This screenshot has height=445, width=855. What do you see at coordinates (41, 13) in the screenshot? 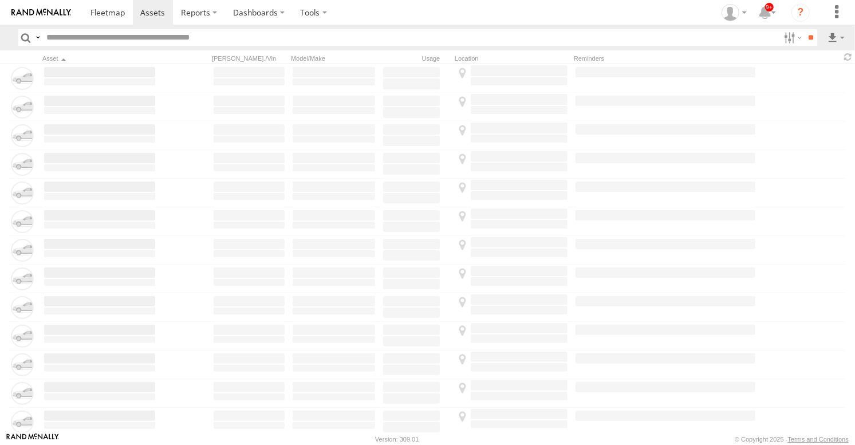
I see `img: rand-logo.svg` at bounding box center [41, 13].